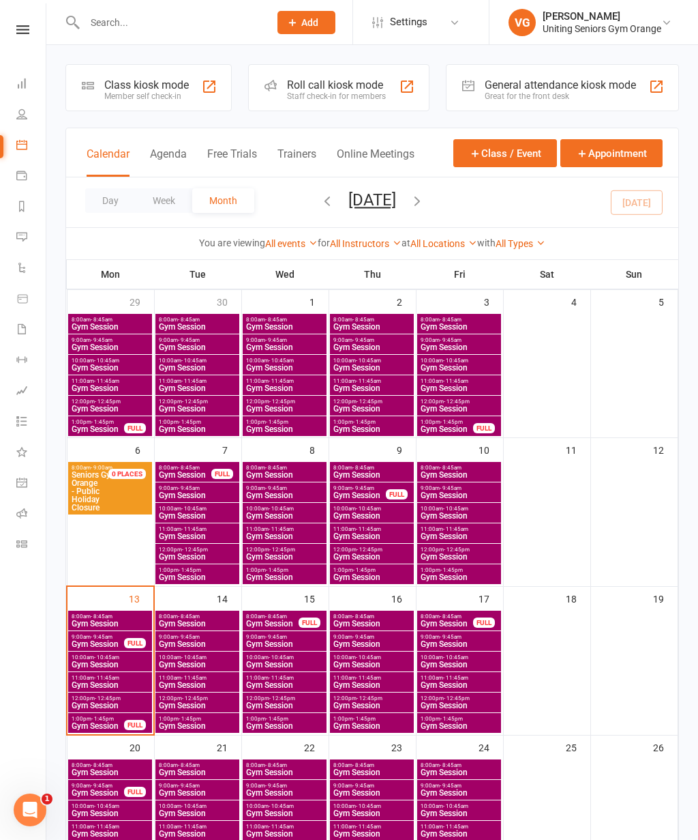 This screenshot has width=698, height=840. What do you see at coordinates (297, 162) in the screenshot?
I see `button: Trainers` at bounding box center [297, 162].